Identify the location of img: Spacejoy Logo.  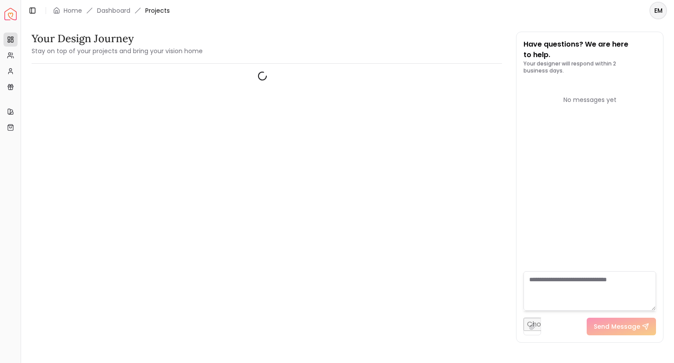
(11, 14).